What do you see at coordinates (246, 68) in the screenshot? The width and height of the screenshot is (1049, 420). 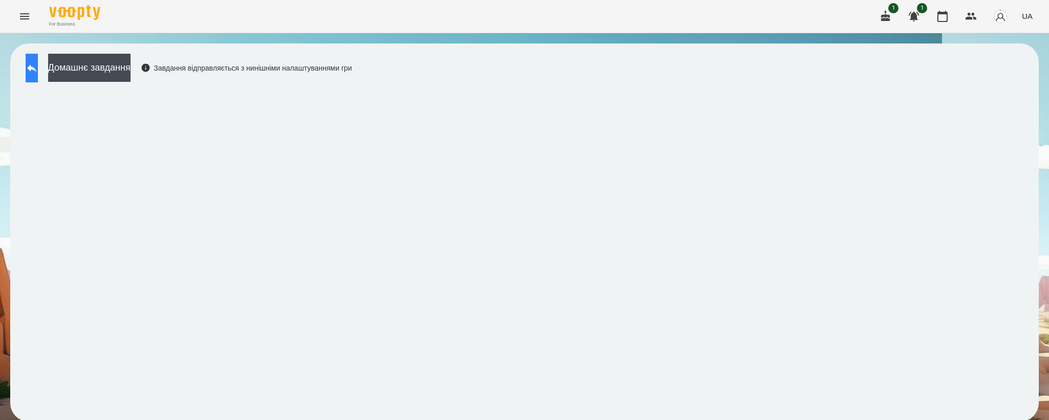 I see `div: Завдання відправляється з нинішніми налаштуваннями гри` at bounding box center [246, 68].